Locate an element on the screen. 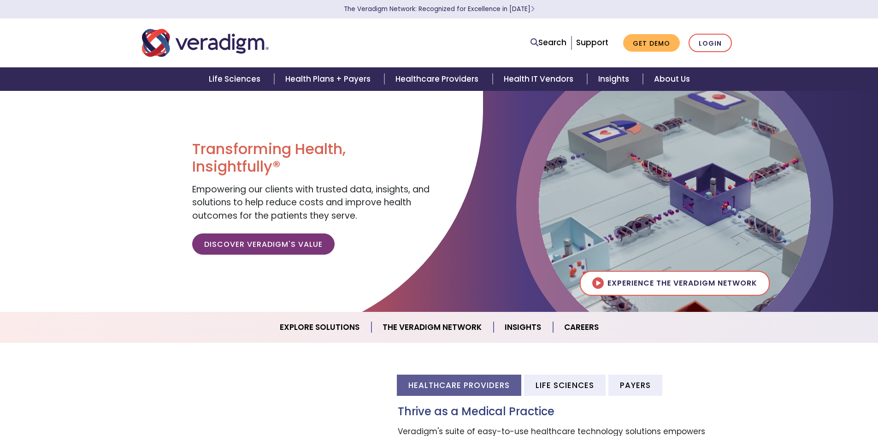 The image size is (878, 436). a: Get Demo is located at coordinates (651, 43).